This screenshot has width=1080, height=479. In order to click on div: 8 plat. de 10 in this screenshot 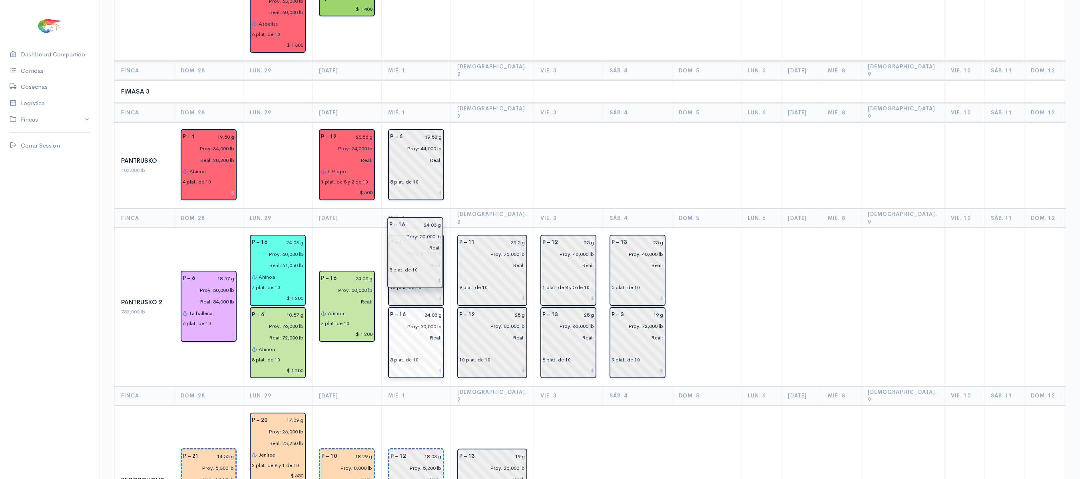, I will do `click(556, 360)`.